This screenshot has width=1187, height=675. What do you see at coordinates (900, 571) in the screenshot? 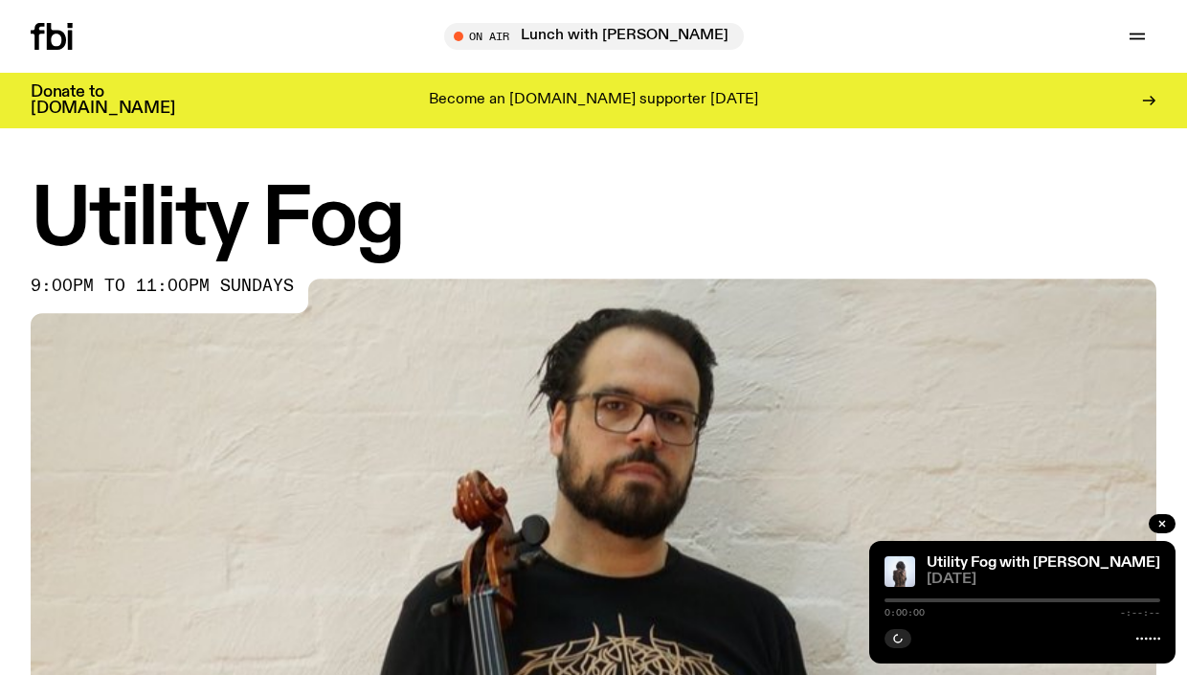
I see `a: Cover of Leese's album Δ` at bounding box center [900, 571].